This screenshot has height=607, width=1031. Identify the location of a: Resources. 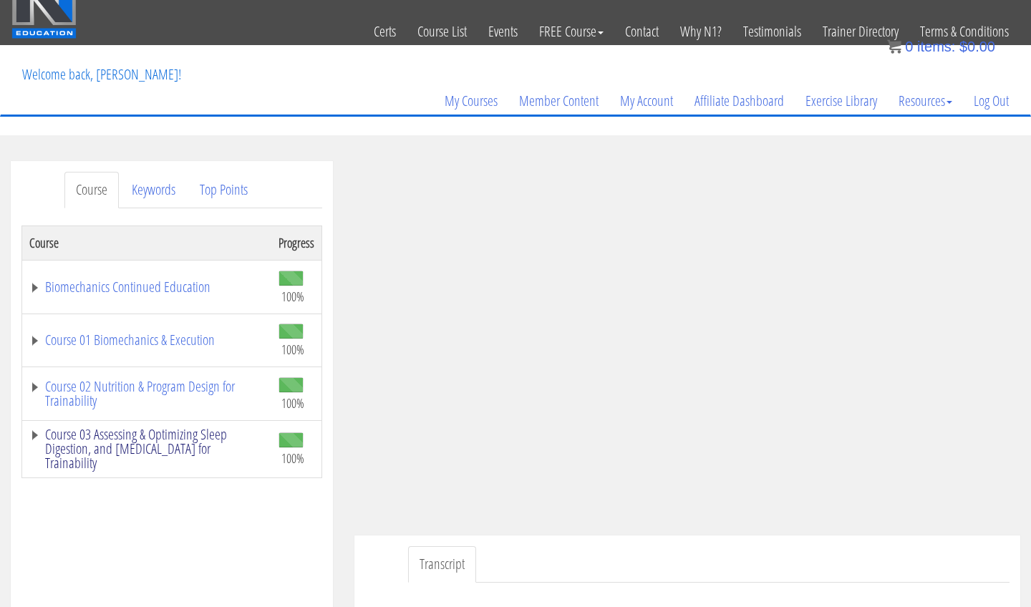
(925, 101).